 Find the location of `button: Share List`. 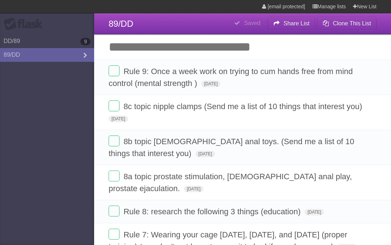

button: Share List is located at coordinates (291, 24).